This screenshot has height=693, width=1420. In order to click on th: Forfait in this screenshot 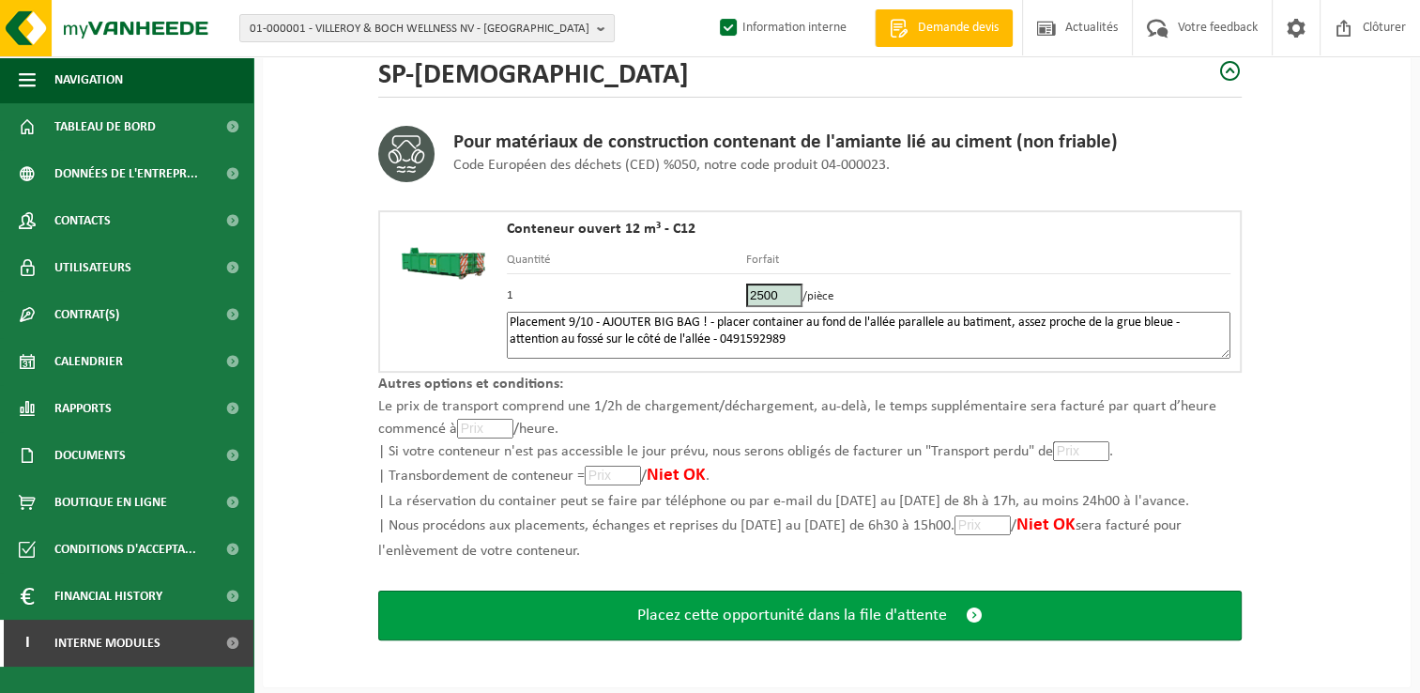, I will do `click(989, 262)`.